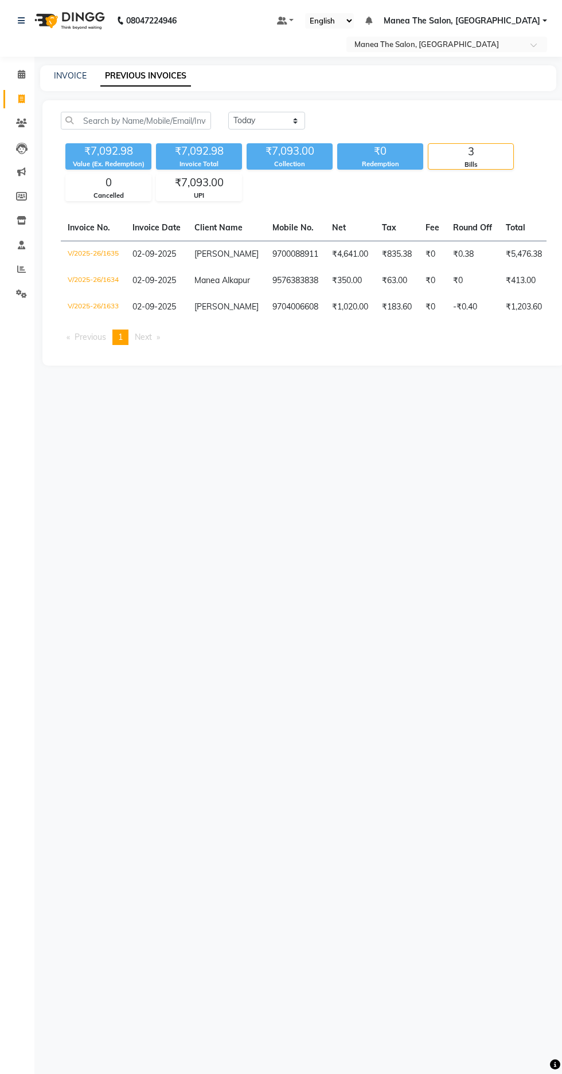 Image resolution: width=562 pixels, height=1074 pixels. I want to click on div: Bills, so click(470, 164).